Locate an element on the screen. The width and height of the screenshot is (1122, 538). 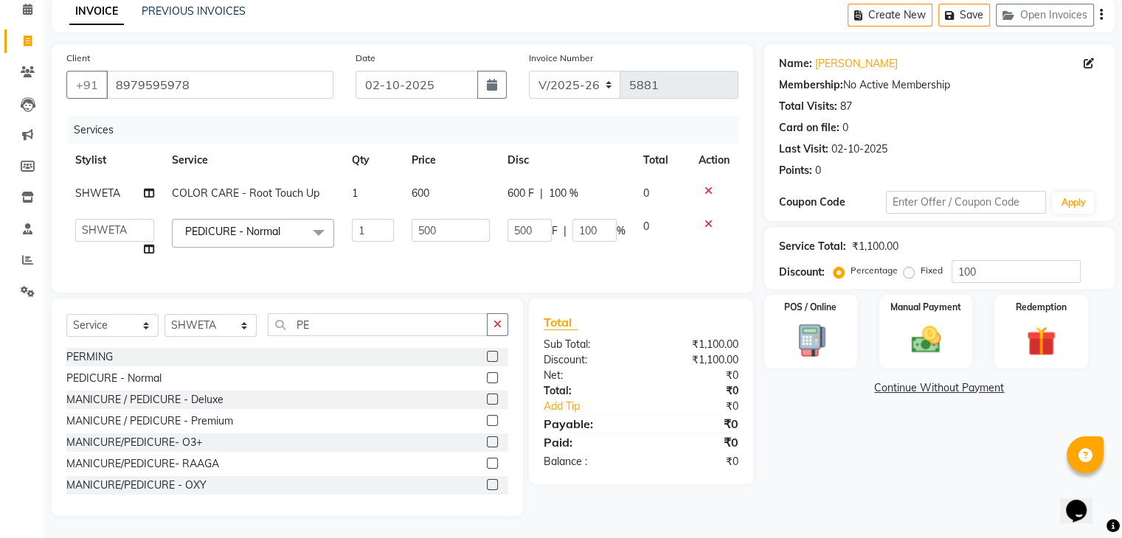
a: x is located at coordinates (283, 232).